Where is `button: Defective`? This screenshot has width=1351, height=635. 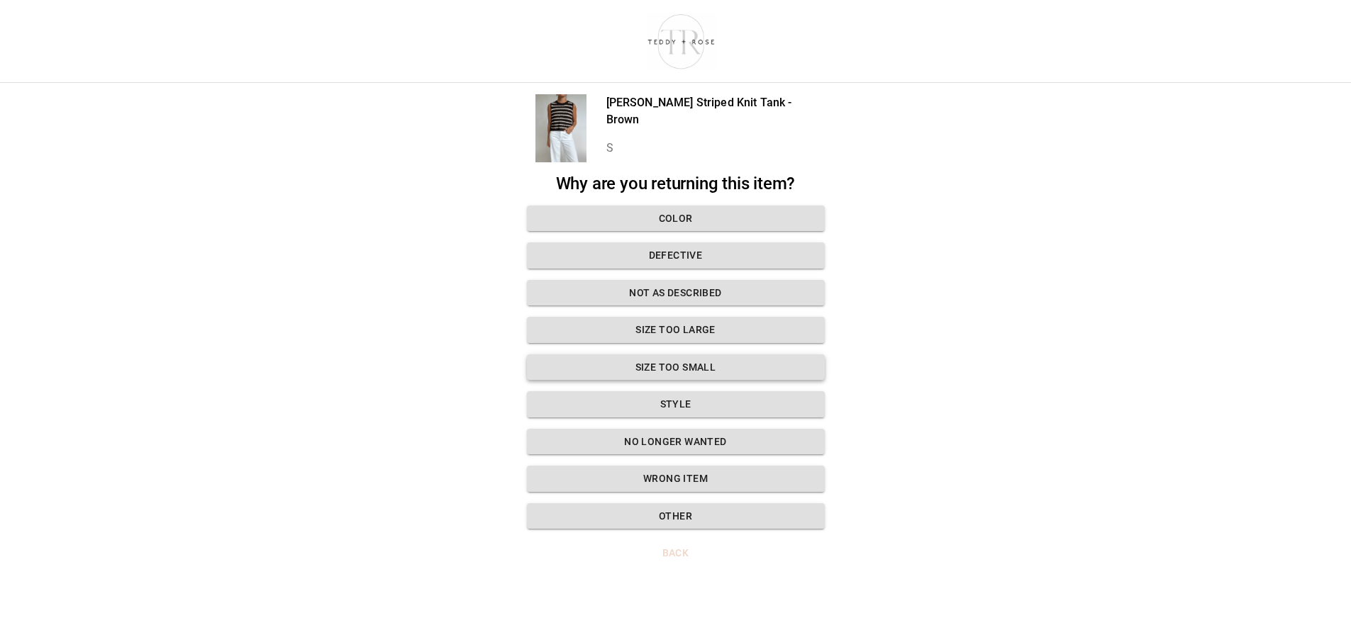
button: Defective is located at coordinates (676, 255).